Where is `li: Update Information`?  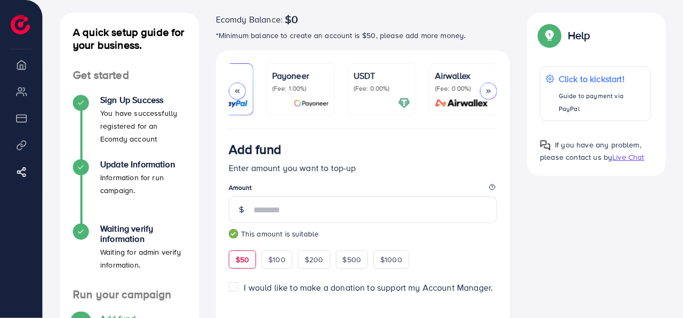 li: Update Information is located at coordinates (129, 191).